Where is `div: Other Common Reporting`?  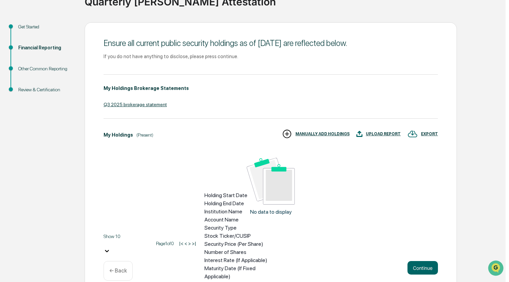
div: Other Common Reporting is located at coordinates (46, 69).